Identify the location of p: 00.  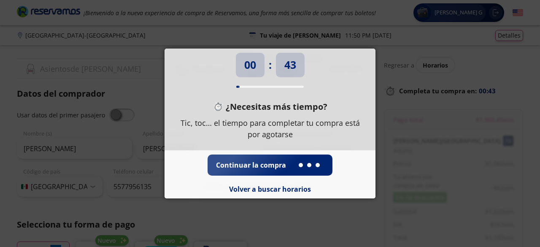
(250, 65).